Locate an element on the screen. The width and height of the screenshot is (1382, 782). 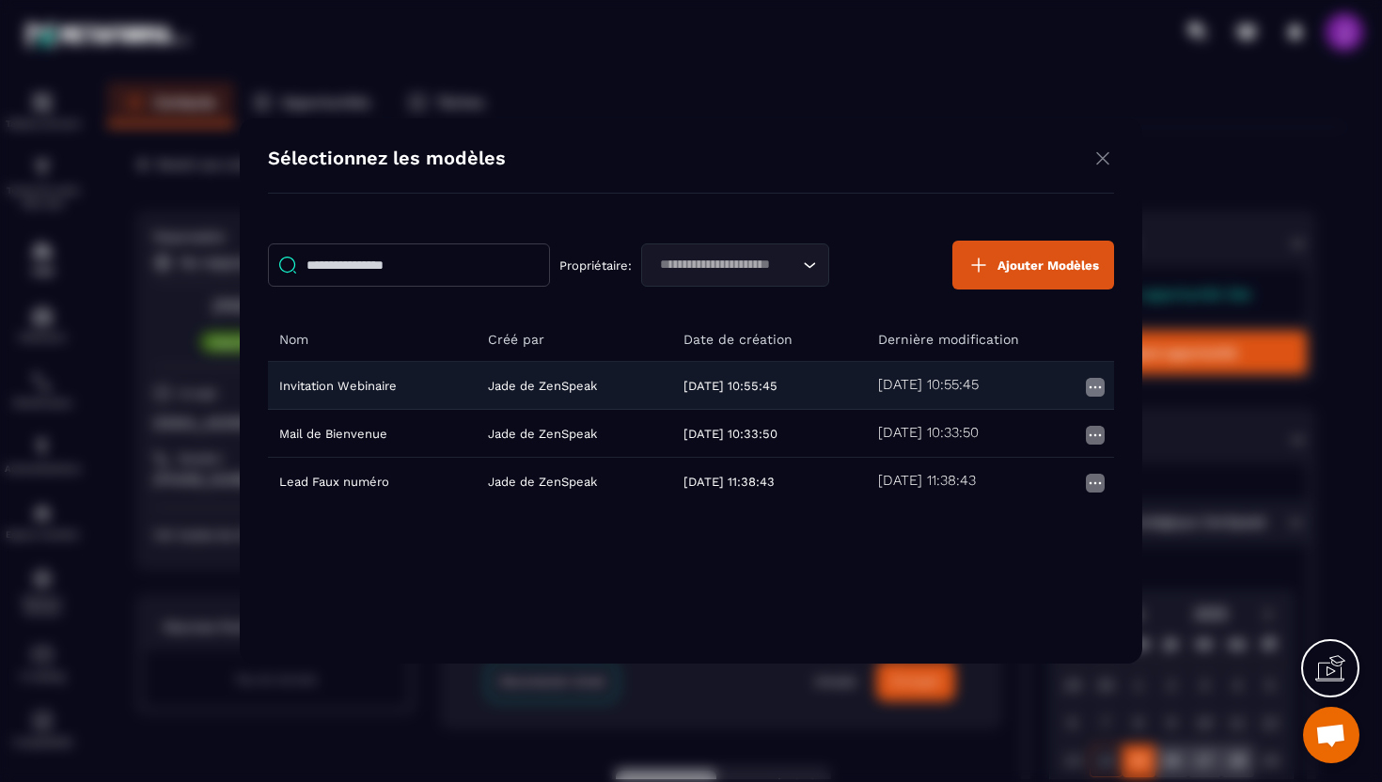
h4: Sélectionnez les modèles is located at coordinates (387, 160).